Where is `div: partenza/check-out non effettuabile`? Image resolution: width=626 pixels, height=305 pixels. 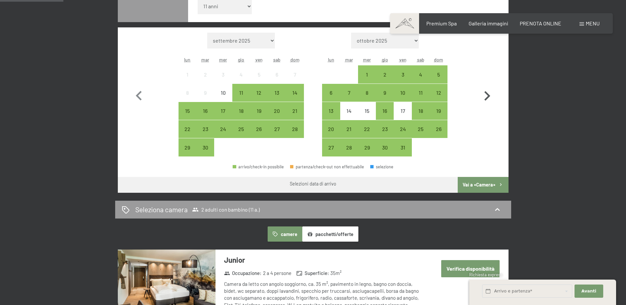
div: partenza/check-out non effettuabile is located at coordinates (327, 167).